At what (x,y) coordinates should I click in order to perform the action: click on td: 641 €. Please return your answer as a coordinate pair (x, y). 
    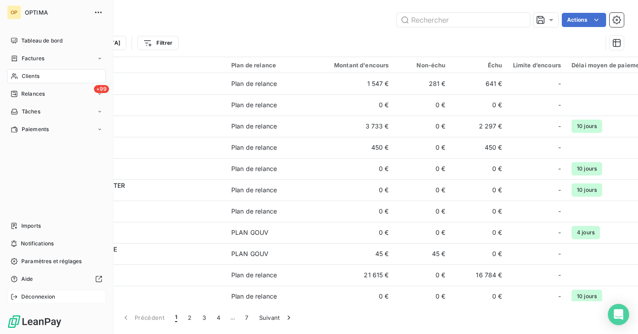
    Looking at the image, I should click on (479, 84).